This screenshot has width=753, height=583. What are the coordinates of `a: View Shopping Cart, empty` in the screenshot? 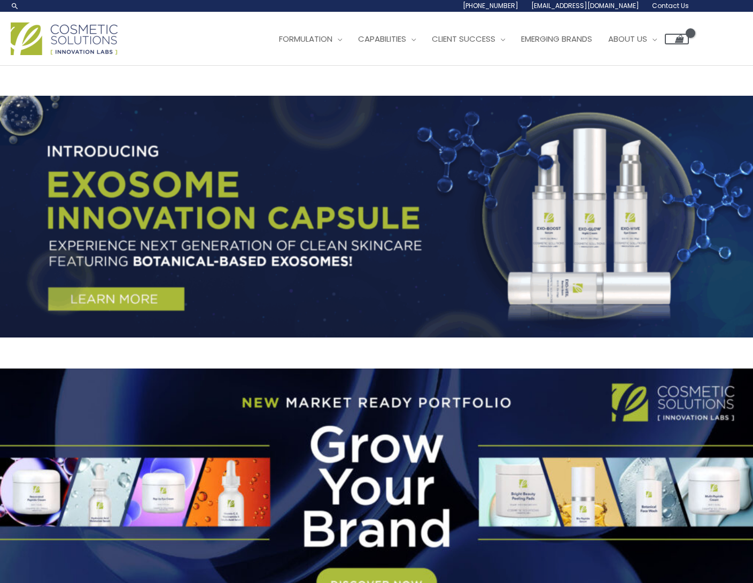 It's located at (677, 39).